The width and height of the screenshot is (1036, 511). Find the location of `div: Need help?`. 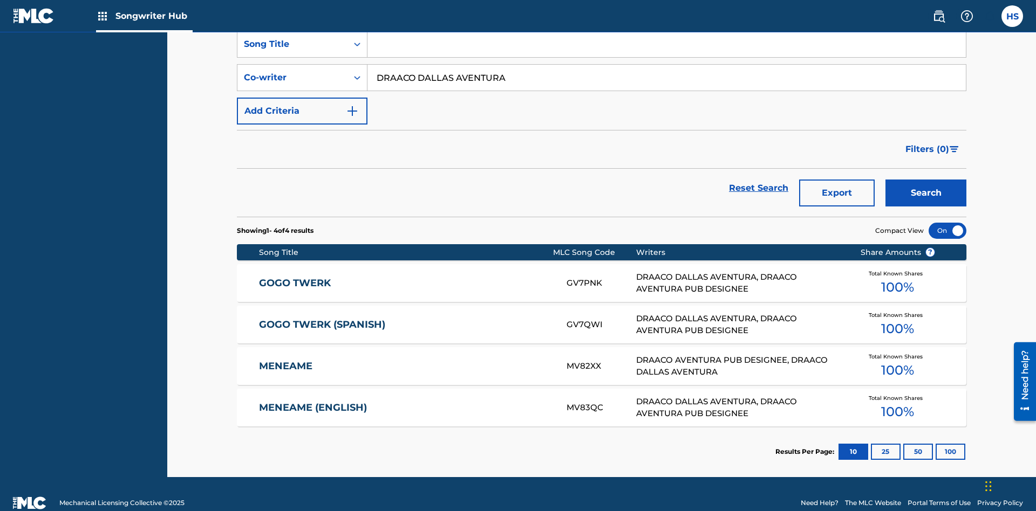

div: Need help? is located at coordinates (19, 38).